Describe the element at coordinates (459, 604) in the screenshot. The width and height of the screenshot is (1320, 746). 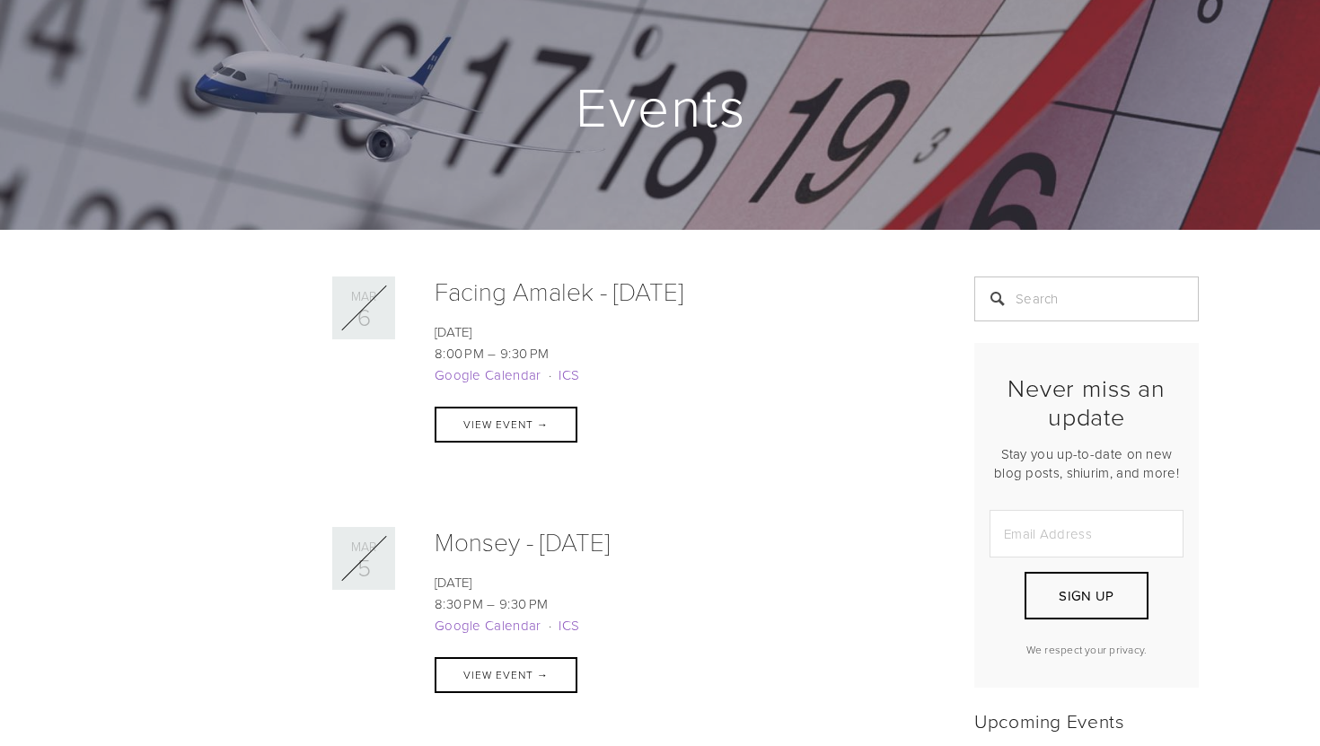
I see `time: 8:30 PM` at that location.